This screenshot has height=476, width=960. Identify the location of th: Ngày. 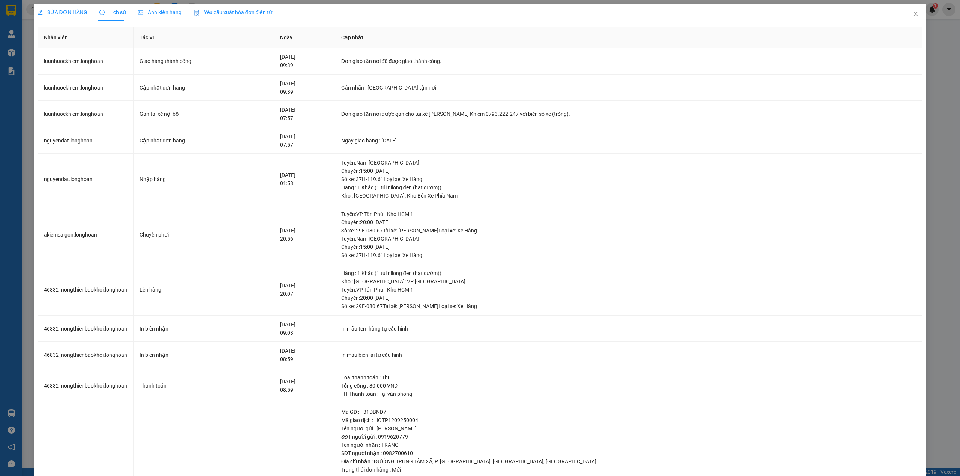
(305, 38).